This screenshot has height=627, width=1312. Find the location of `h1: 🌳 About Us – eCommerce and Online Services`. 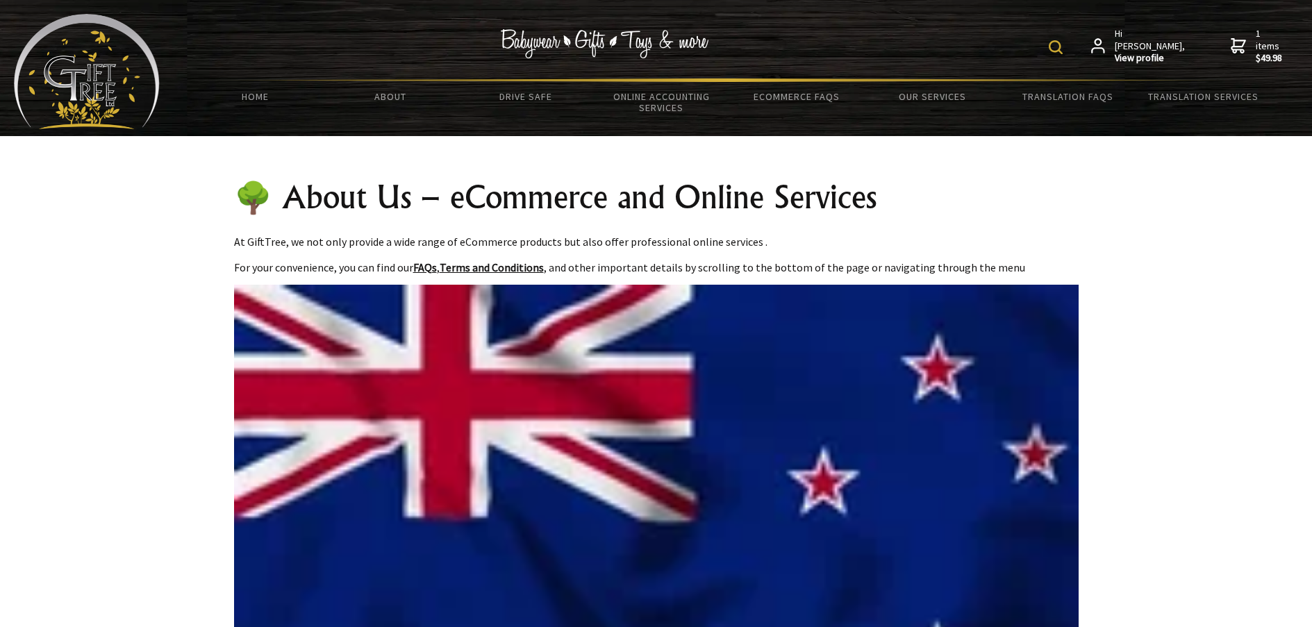

h1: 🌳 About Us – eCommerce and Online Services is located at coordinates (657, 197).